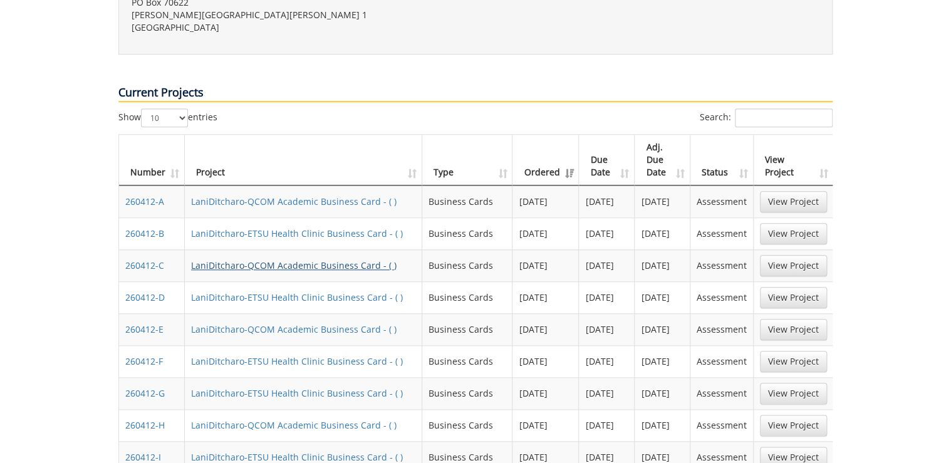 The height and width of the screenshot is (463, 951). I want to click on input: Search:, so click(784, 118).